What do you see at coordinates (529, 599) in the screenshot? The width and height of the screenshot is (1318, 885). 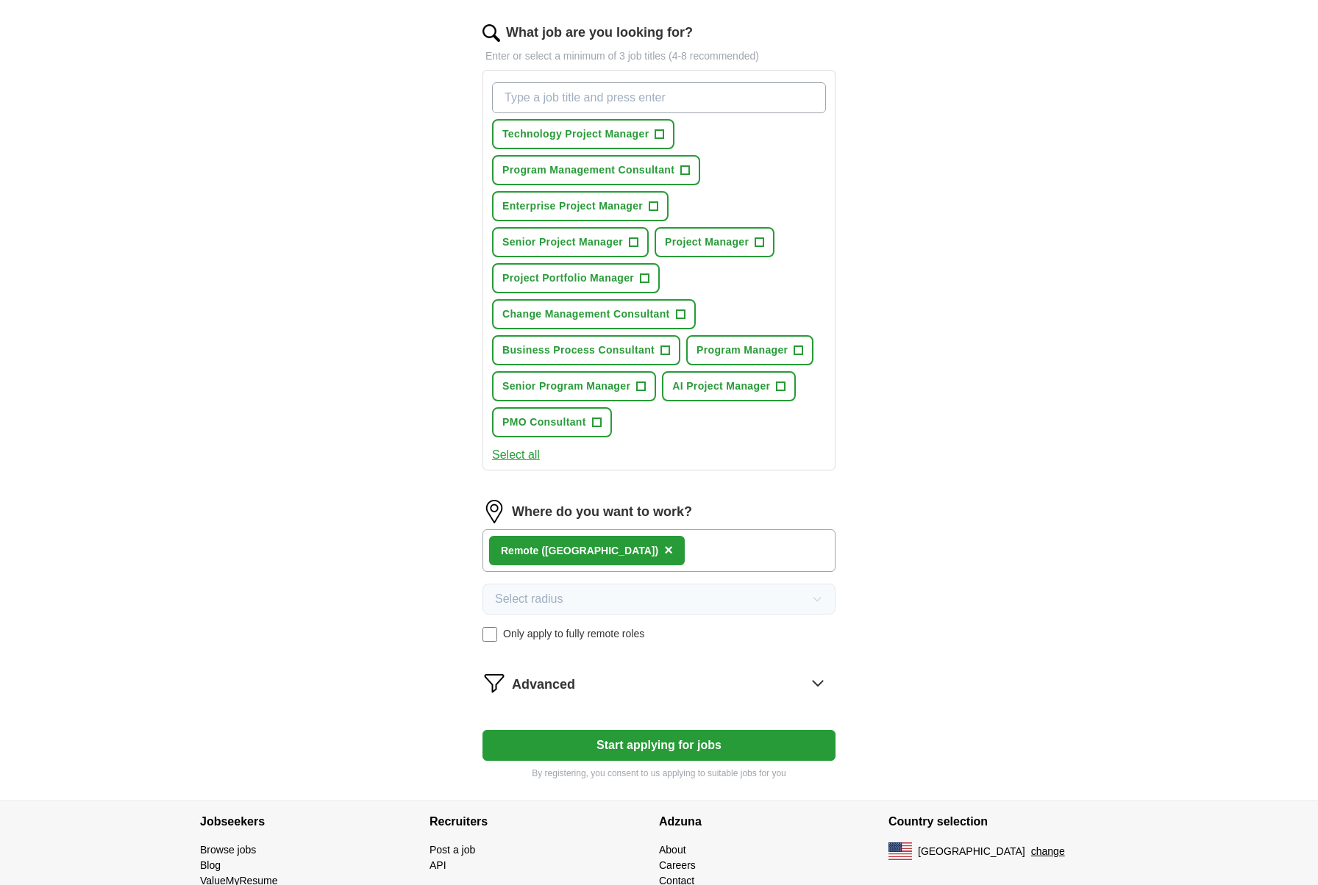 I see `span: Select radius` at bounding box center [529, 599].